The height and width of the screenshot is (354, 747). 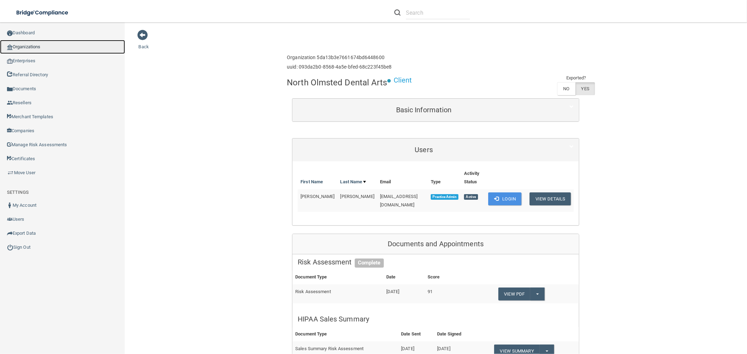 What do you see at coordinates (10, 47) in the screenshot?
I see `img: organization-icon.f8decf85.png` at bounding box center [10, 47].